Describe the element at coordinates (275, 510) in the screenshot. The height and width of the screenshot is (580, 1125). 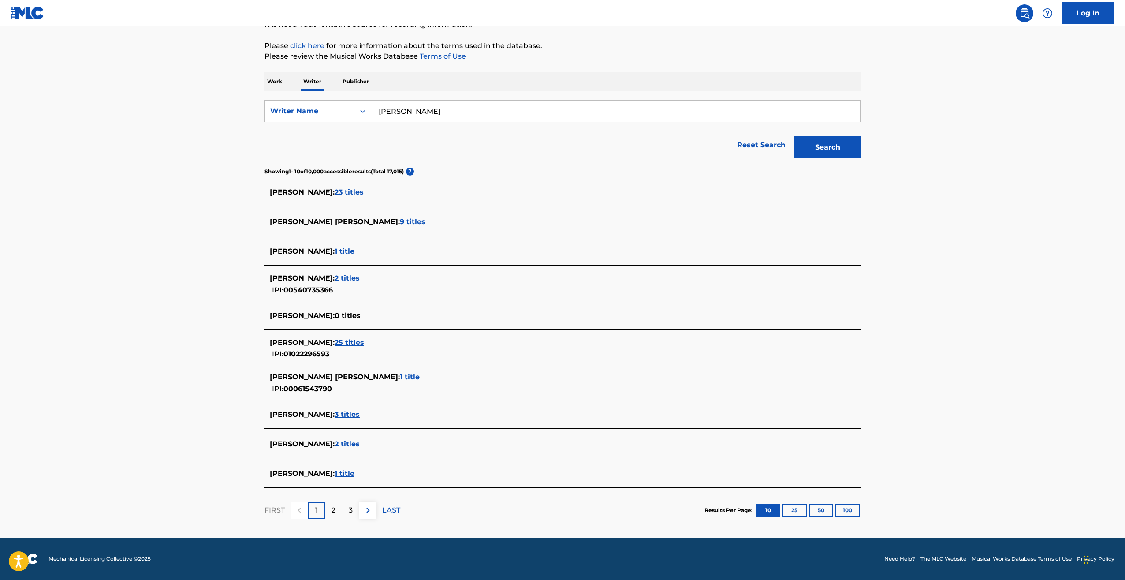
I see `p: FIRST` at that location.